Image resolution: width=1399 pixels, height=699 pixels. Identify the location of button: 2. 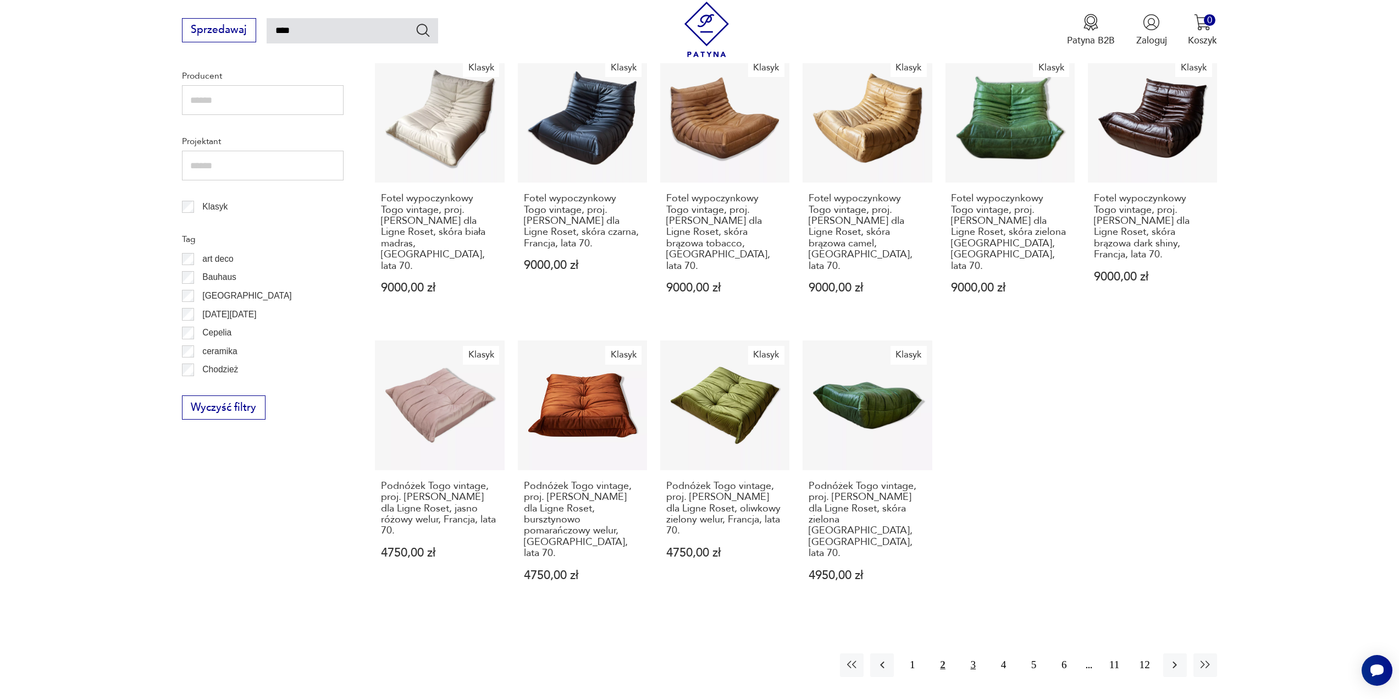
(942, 665).